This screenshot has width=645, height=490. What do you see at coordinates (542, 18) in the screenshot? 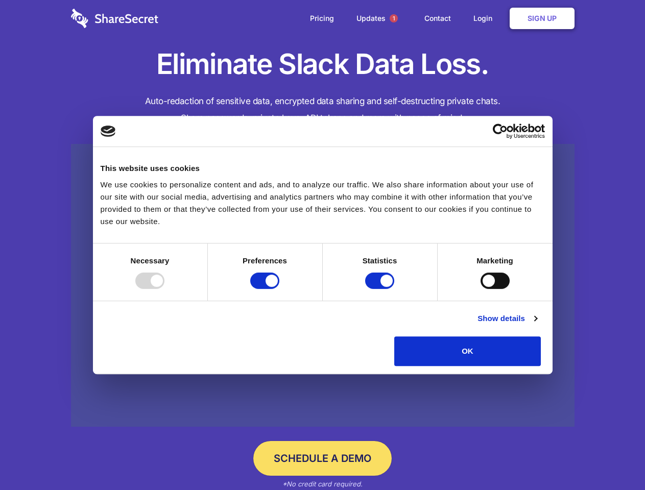
I see `a: Sign Up` at bounding box center [542, 18].